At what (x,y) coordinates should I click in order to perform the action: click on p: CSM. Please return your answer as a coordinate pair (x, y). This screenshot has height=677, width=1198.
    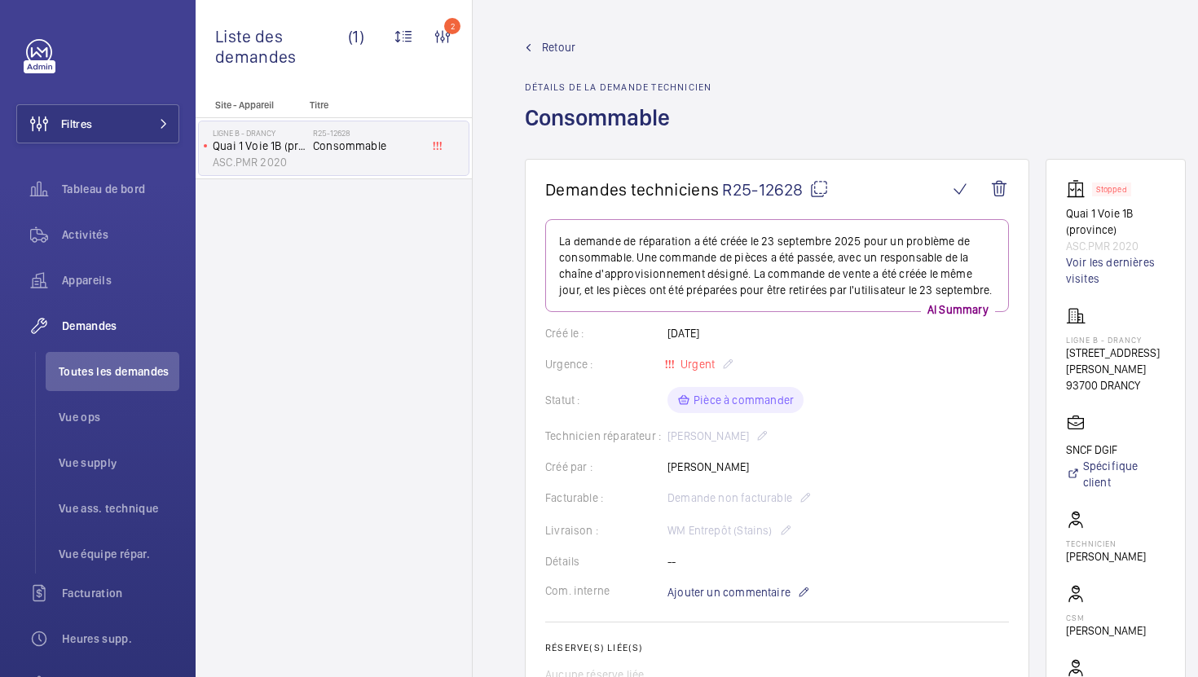
    Looking at the image, I should click on (1106, 618).